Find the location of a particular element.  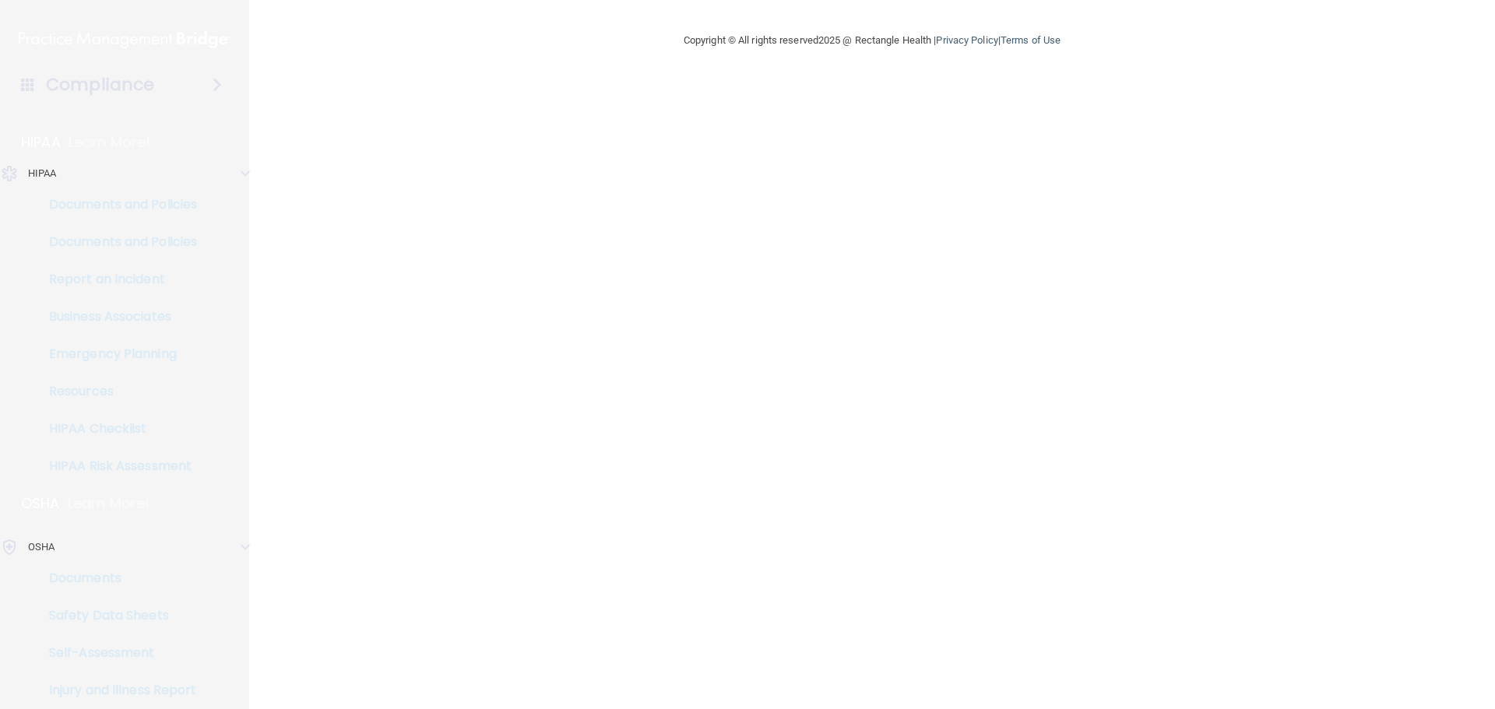

p: Emergency Planning is located at coordinates (116, 354).